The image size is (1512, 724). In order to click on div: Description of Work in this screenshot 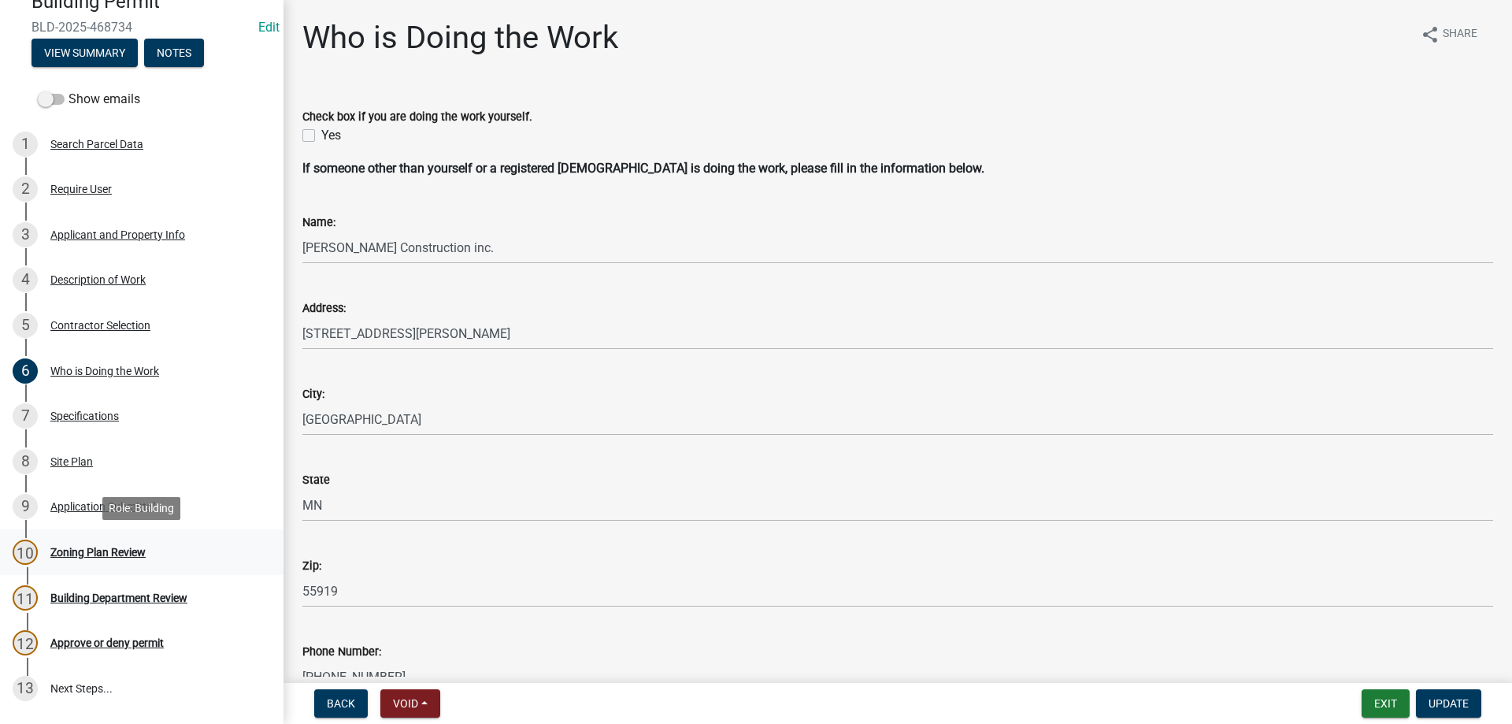, I will do `click(98, 280)`.